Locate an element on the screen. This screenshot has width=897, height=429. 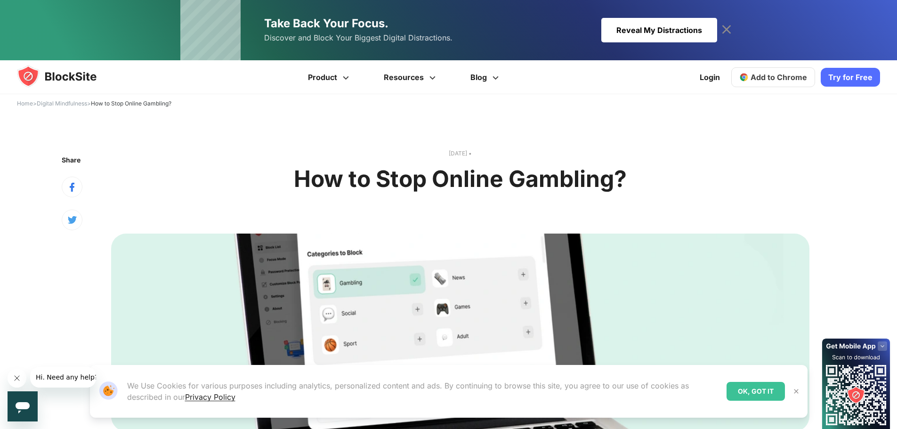
a: Resources is located at coordinates (411, 77).